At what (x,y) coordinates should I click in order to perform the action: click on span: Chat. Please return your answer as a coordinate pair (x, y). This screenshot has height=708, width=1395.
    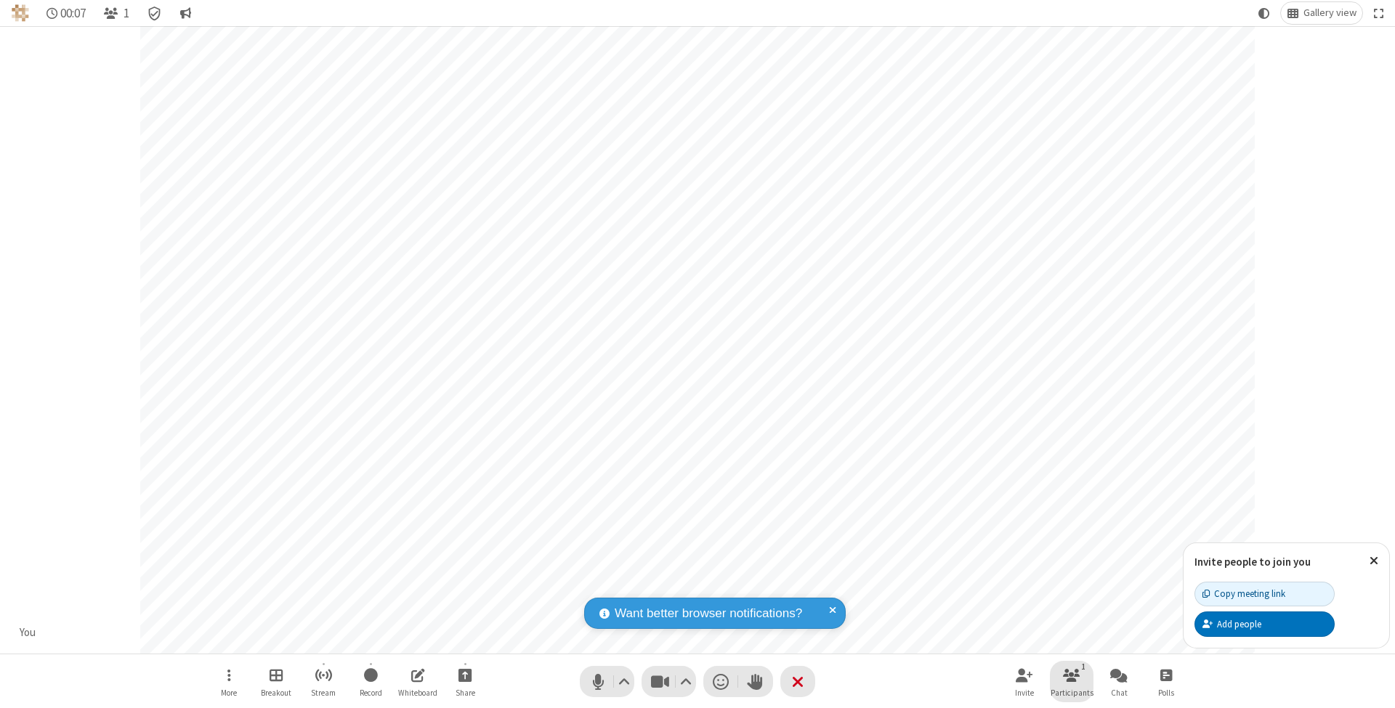
    Looking at the image, I should click on (1119, 693).